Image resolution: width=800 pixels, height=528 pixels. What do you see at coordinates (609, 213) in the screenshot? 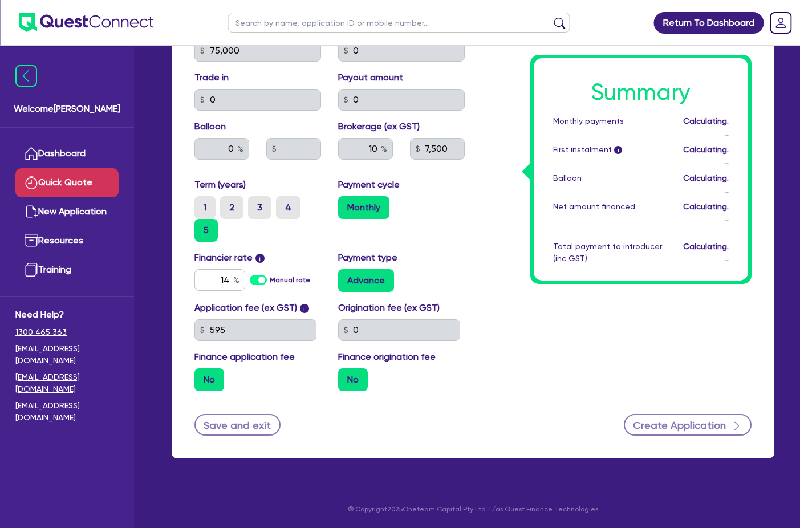
I see `div: Net amount financed` at bounding box center [609, 213].